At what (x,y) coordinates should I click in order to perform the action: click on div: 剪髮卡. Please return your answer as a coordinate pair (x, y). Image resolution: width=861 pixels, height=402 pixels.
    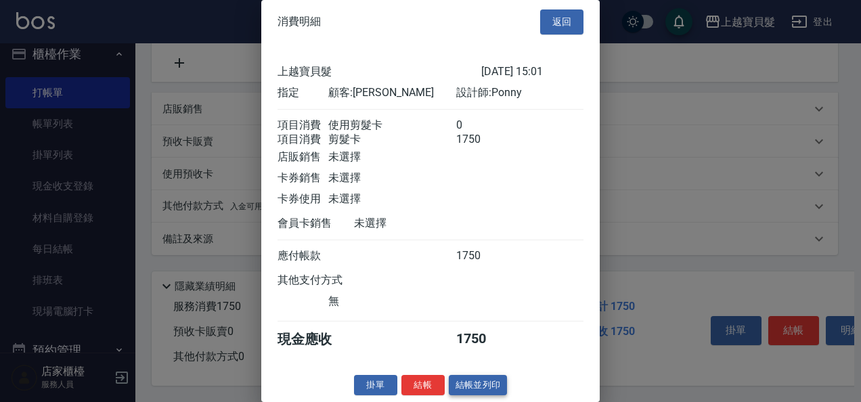
    Looking at the image, I should click on (392, 139).